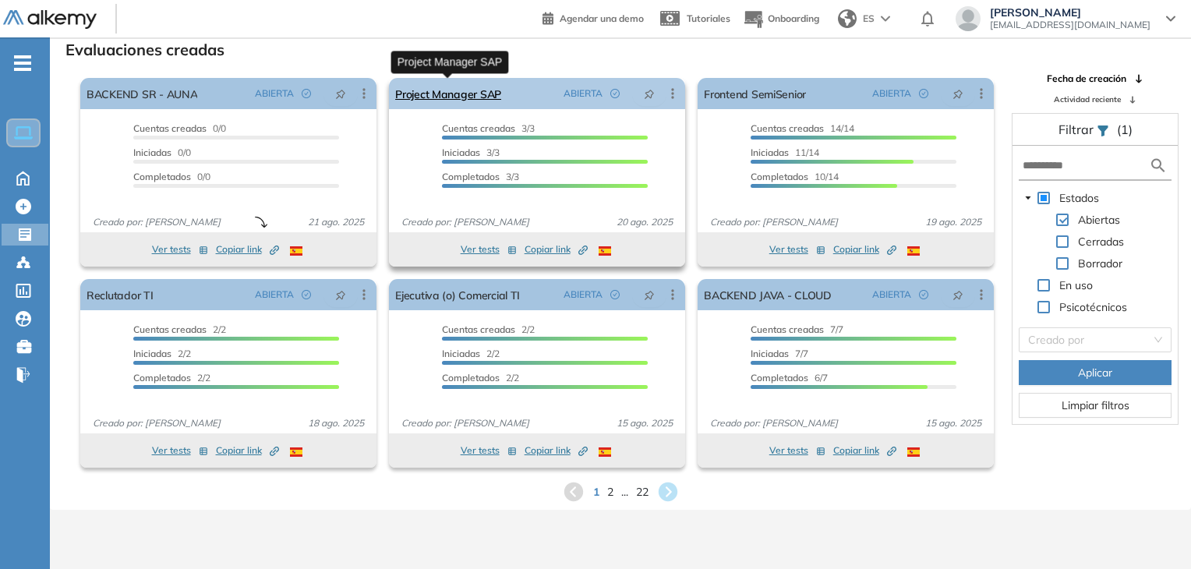 The height and width of the screenshot is (569, 1191). What do you see at coordinates (1095, 372) in the screenshot?
I see `button: Aplicar` at bounding box center [1095, 372].